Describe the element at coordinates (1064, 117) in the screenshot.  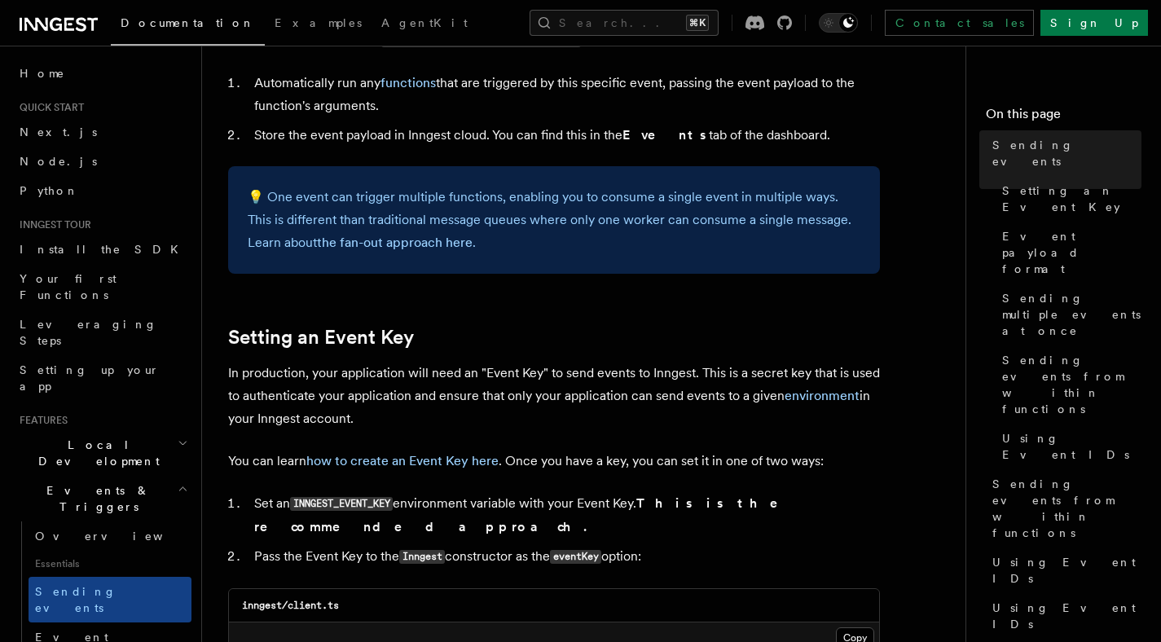
I see `h4: On this page` at that location.